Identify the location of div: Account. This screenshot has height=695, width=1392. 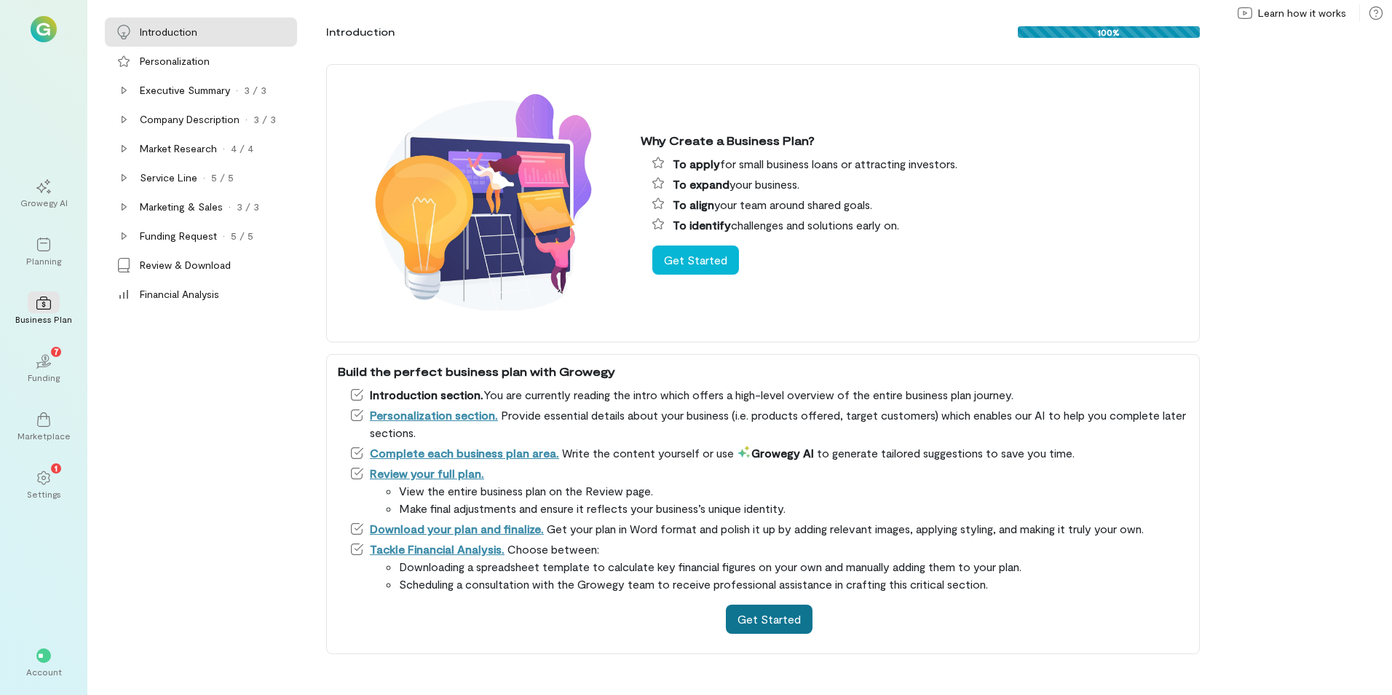
(44, 671).